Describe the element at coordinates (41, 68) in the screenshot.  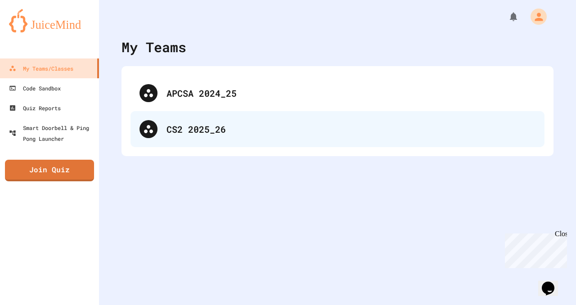
I see `div: My Teams/Classes` at that location.